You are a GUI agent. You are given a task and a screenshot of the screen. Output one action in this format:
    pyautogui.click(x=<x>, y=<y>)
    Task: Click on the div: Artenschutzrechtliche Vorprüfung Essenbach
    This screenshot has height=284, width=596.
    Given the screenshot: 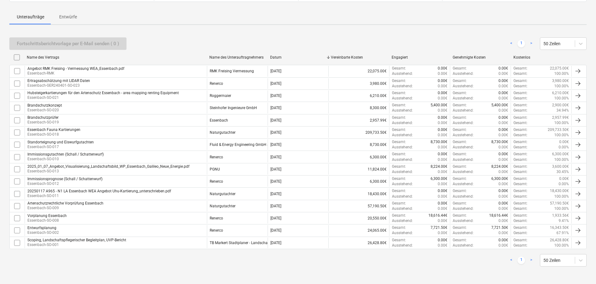 What is the action you would take?
    pyautogui.click(x=65, y=203)
    